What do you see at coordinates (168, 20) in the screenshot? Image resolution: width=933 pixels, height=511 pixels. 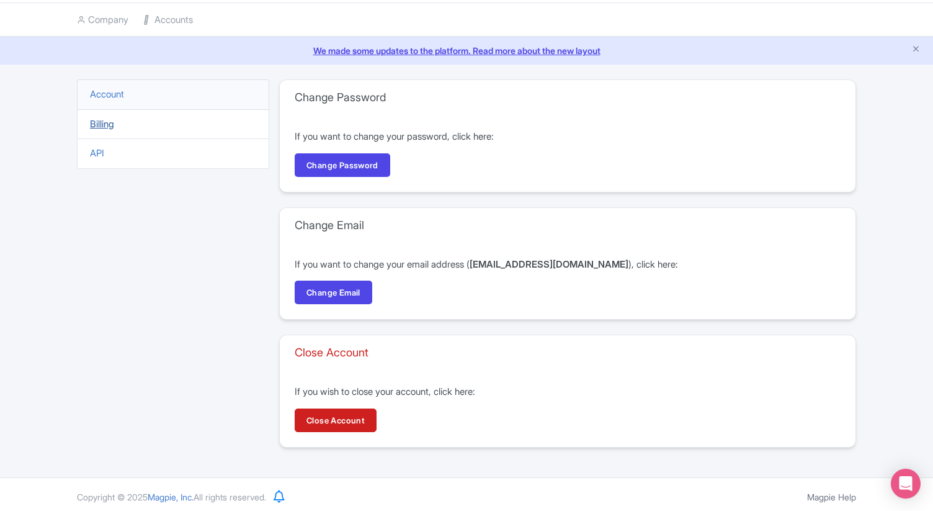 I see `a: Accounts` at bounding box center [168, 20].